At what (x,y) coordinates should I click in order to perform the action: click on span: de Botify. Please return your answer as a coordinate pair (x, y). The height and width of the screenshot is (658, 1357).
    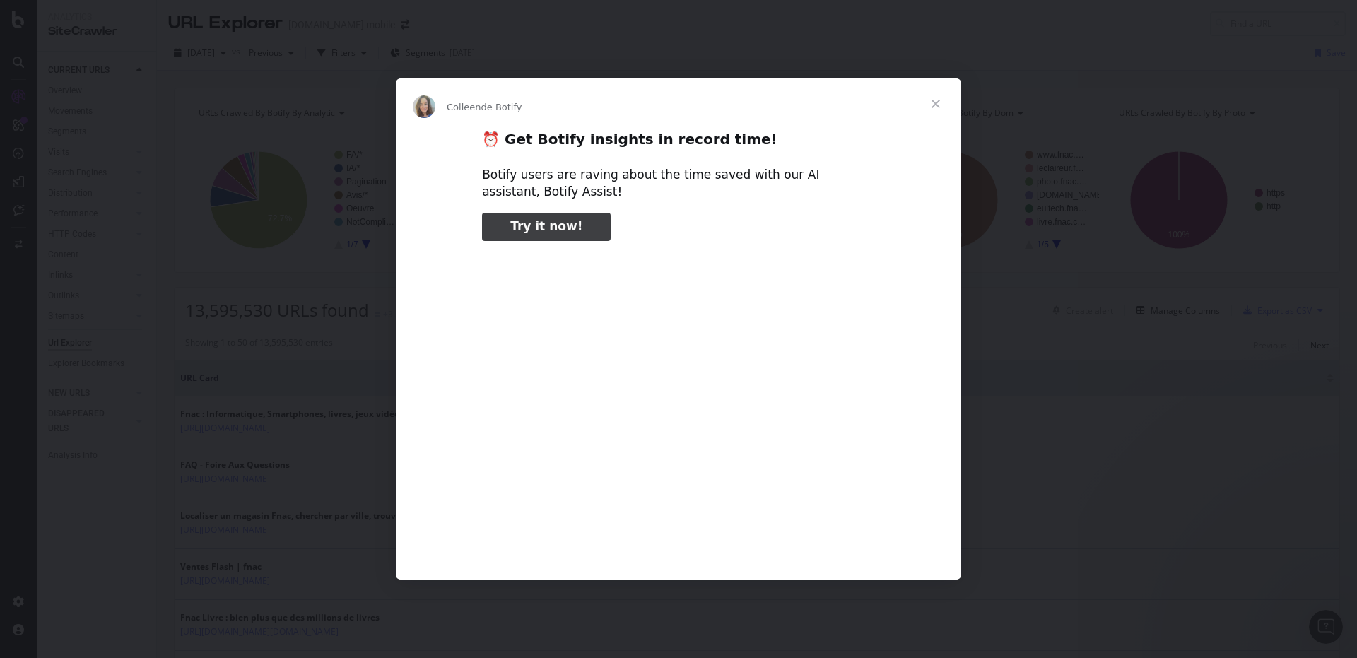
    Looking at the image, I should click on (502, 107).